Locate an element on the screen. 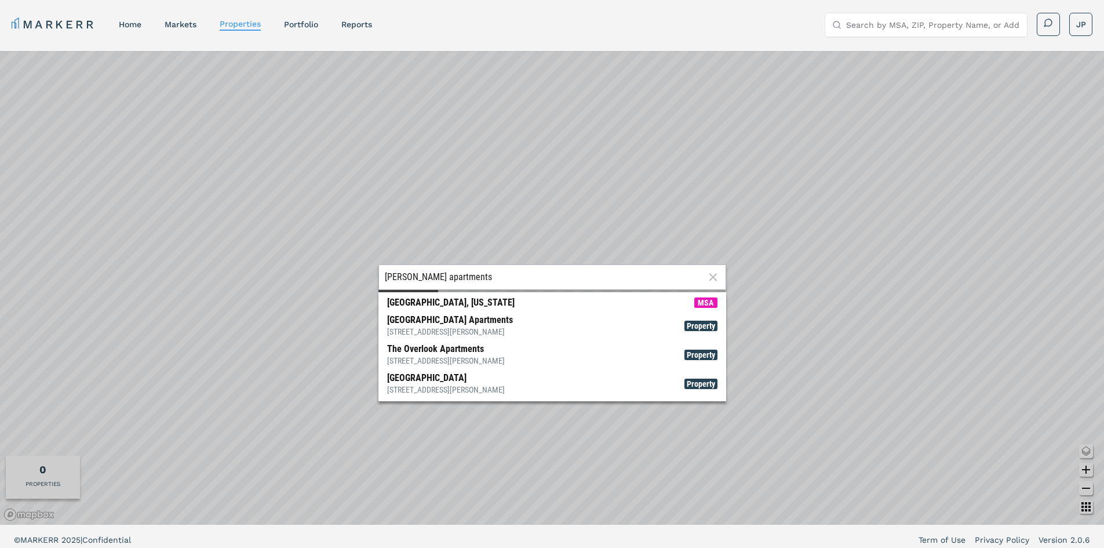 The width and height of the screenshot is (1104, 548). button: Zoom in map button is located at coordinates (1086, 470).